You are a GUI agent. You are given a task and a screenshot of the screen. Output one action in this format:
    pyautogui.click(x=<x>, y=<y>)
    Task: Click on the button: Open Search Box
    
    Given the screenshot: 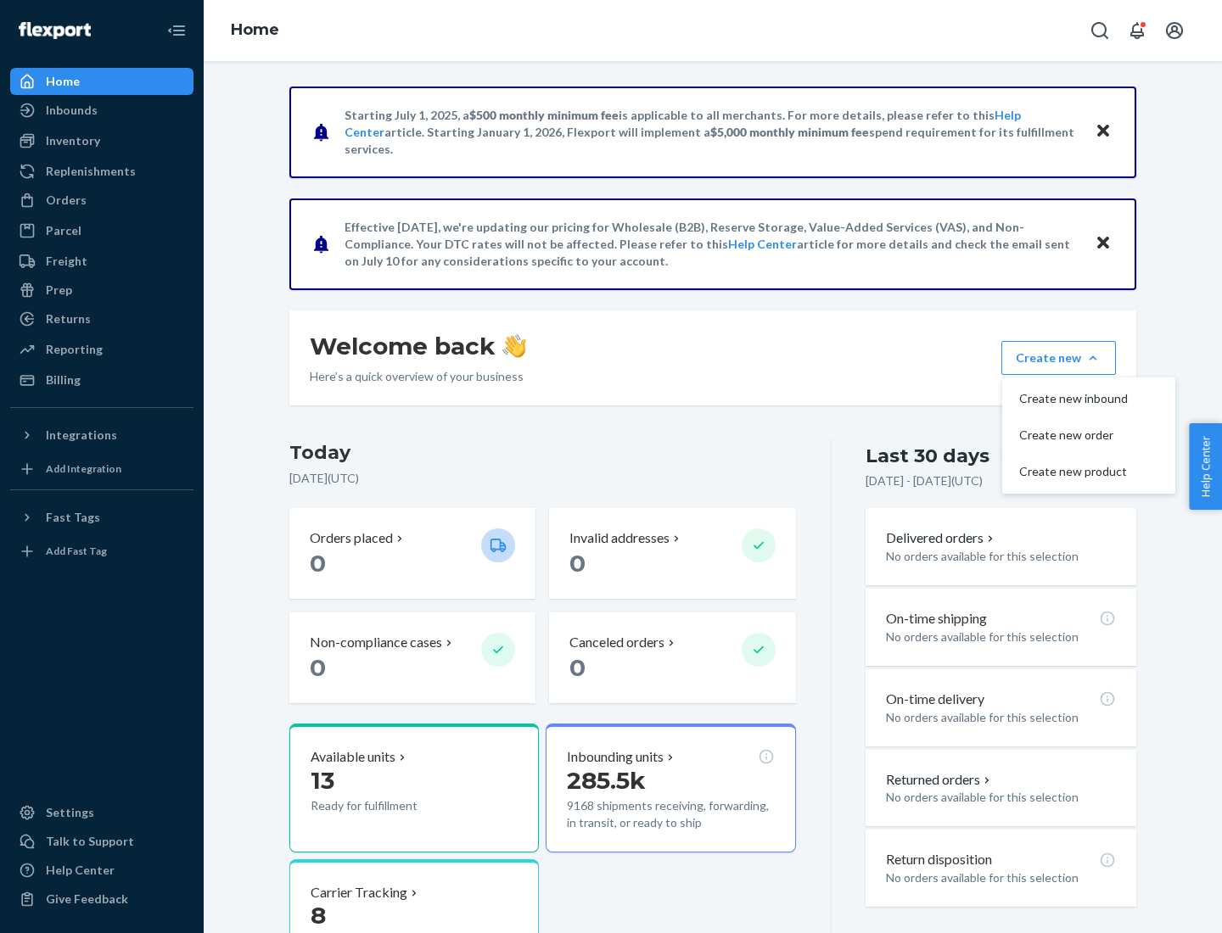 What is the action you would take?
    pyautogui.click(x=1100, y=31)
    